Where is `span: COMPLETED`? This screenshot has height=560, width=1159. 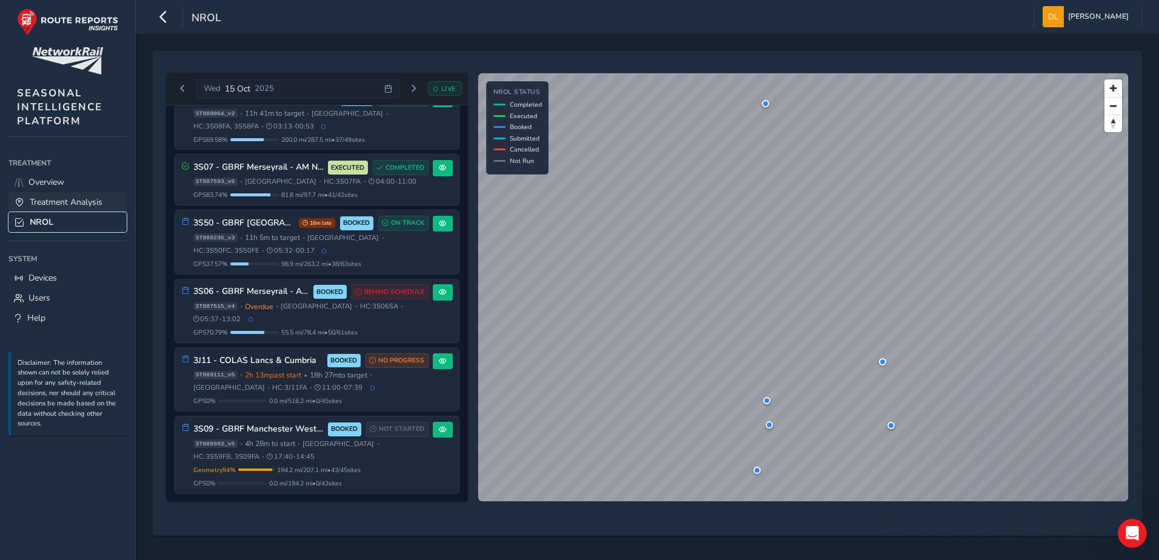 span: COMPLETED is located at coordinates (405, 168).